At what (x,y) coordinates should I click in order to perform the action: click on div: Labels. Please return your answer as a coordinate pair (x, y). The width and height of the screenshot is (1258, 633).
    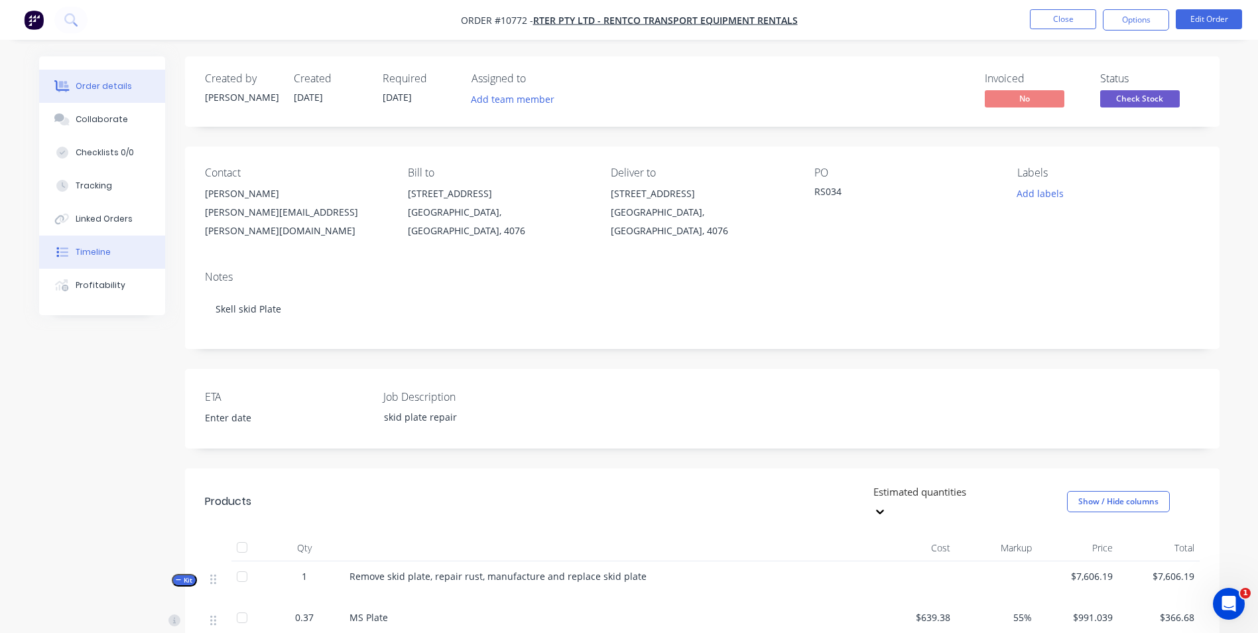
    Looking at the image, I should click on (1108, 172).